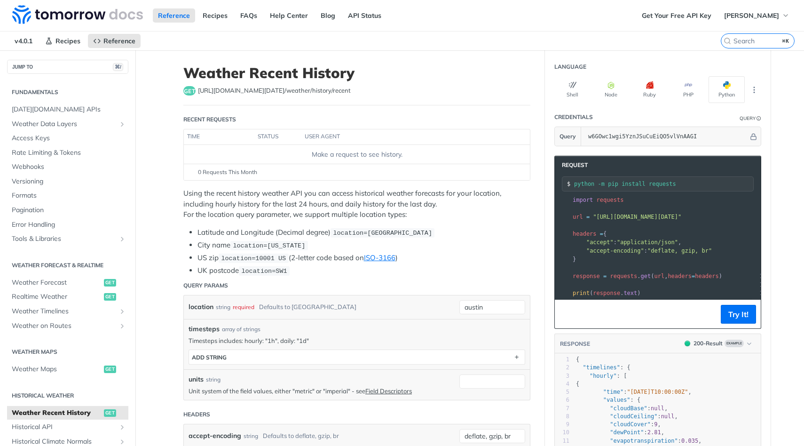  I want to click on span: Example, so click(734, 343).